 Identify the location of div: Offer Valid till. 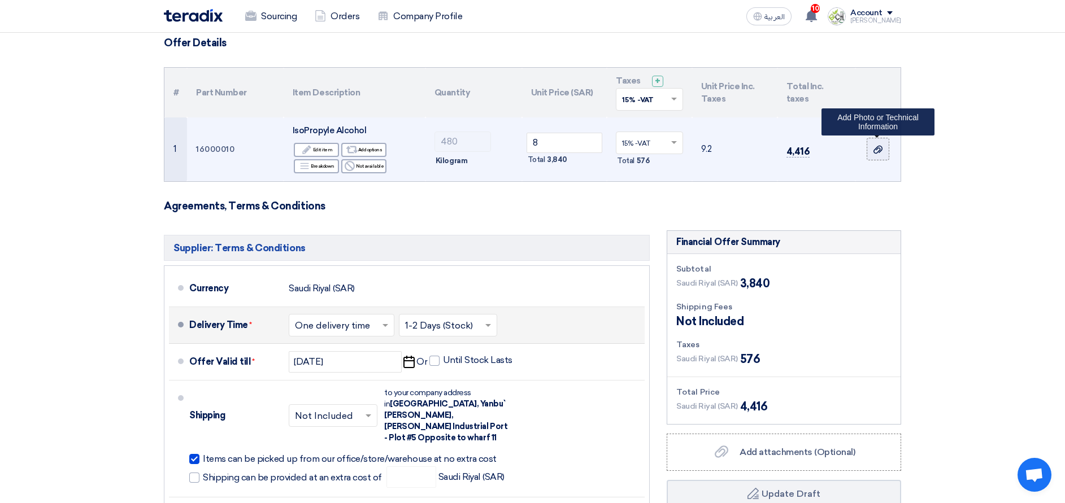
(234, 362).